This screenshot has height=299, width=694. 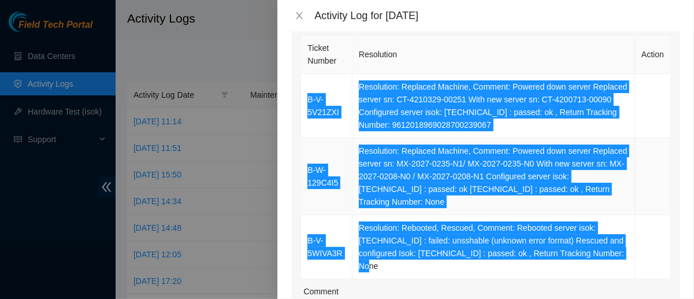 What do you see at coordinates (321, 291) in the screenshot?
I see `label: Comment` at bounding box center [321, 291].